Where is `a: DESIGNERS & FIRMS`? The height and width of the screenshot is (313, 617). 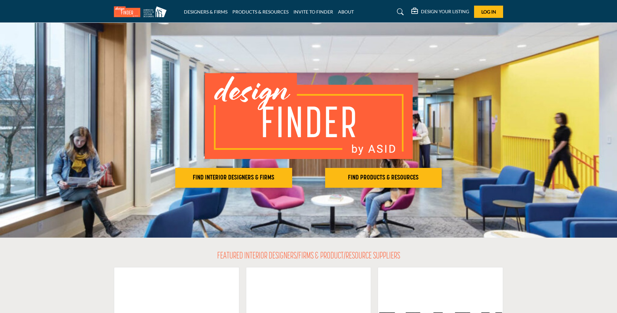 a: DESIGNERS & FIRMS is located at coordinates (206, 12).